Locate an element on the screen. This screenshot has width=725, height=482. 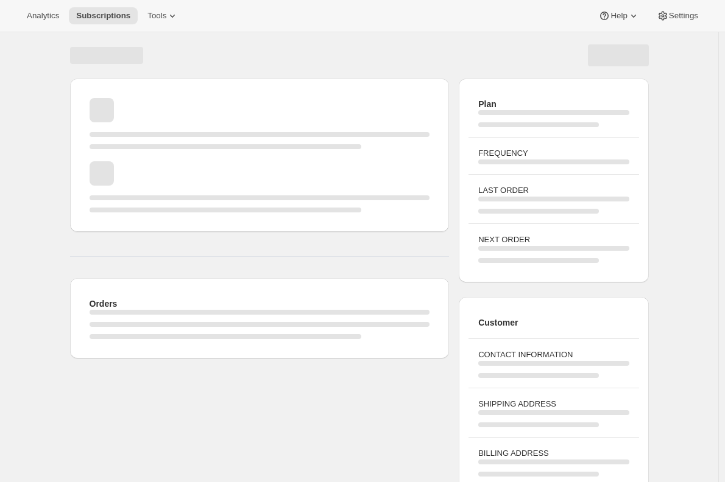
button: Subscriptions is located at coordinates (103, 16).